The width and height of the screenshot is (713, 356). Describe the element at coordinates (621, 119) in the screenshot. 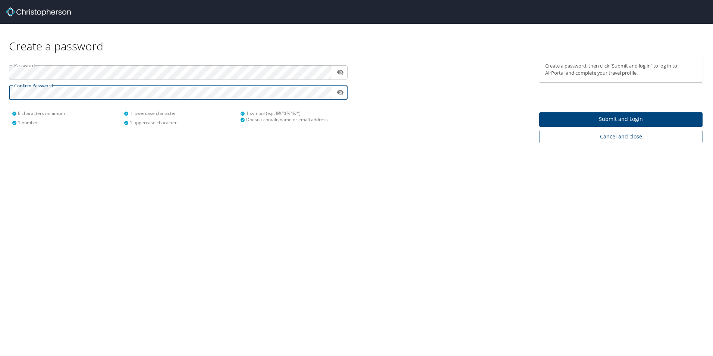

I see `button: Submit and Login` at that location.